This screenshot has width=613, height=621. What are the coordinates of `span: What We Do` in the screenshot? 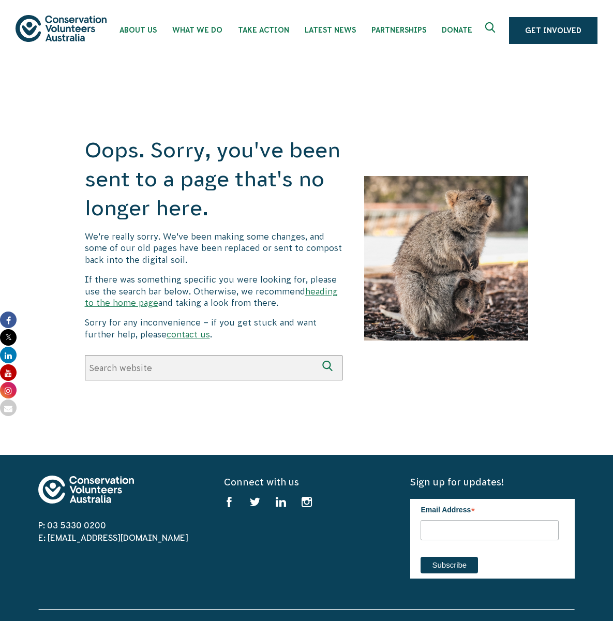 It's located at (197, 30).